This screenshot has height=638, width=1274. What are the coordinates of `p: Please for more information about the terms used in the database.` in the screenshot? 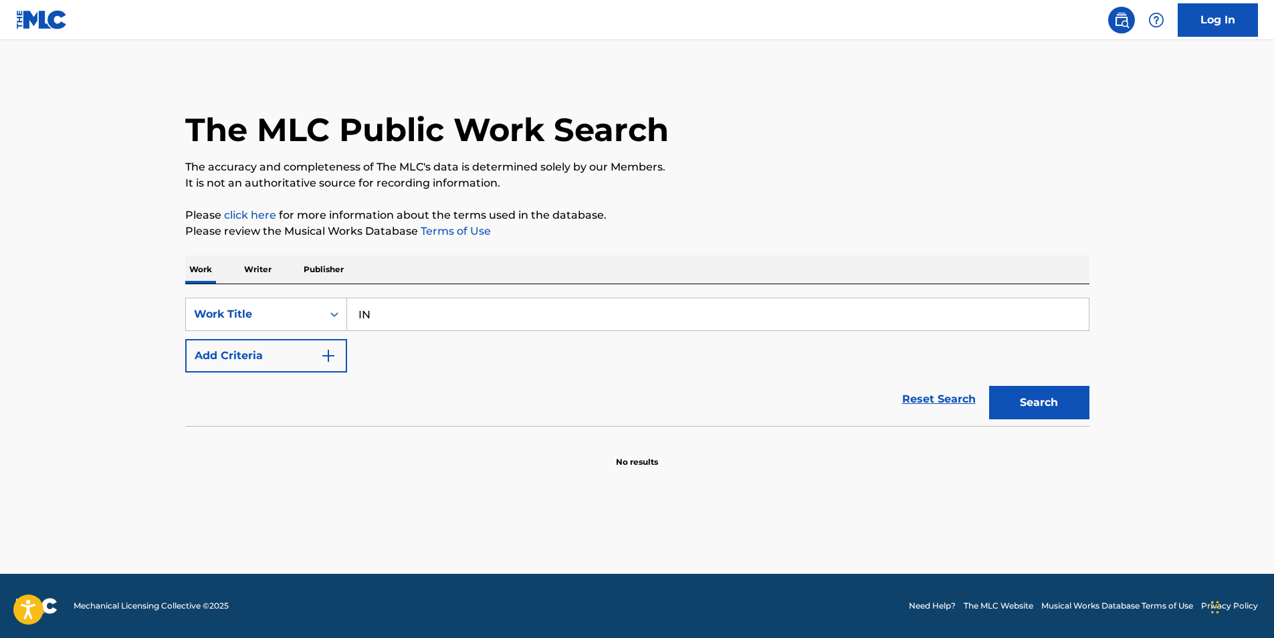 It's located at (637, 215).